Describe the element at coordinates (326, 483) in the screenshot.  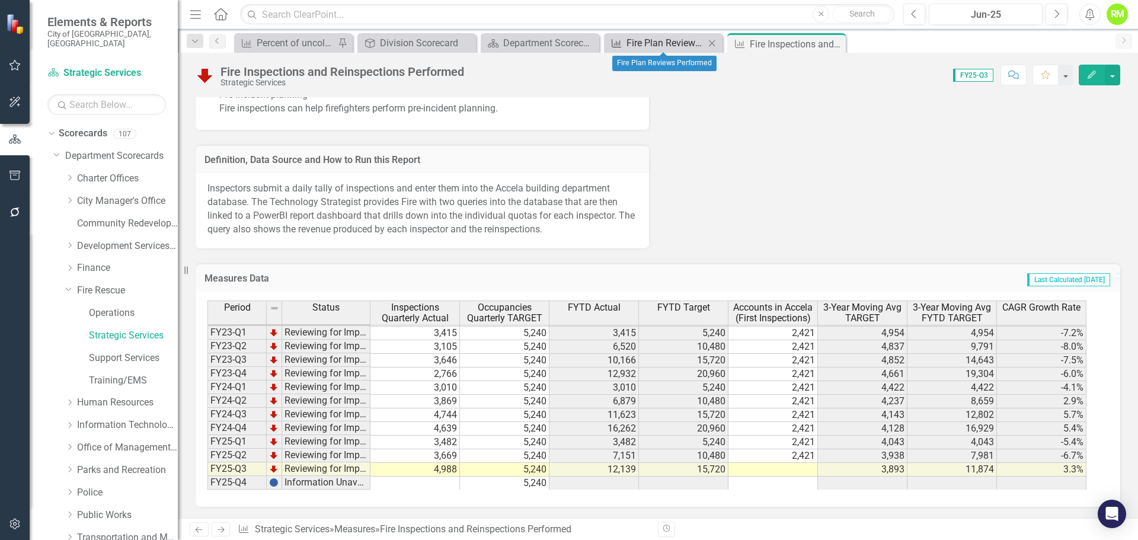
I see `td: Information Unavailable` at that location.